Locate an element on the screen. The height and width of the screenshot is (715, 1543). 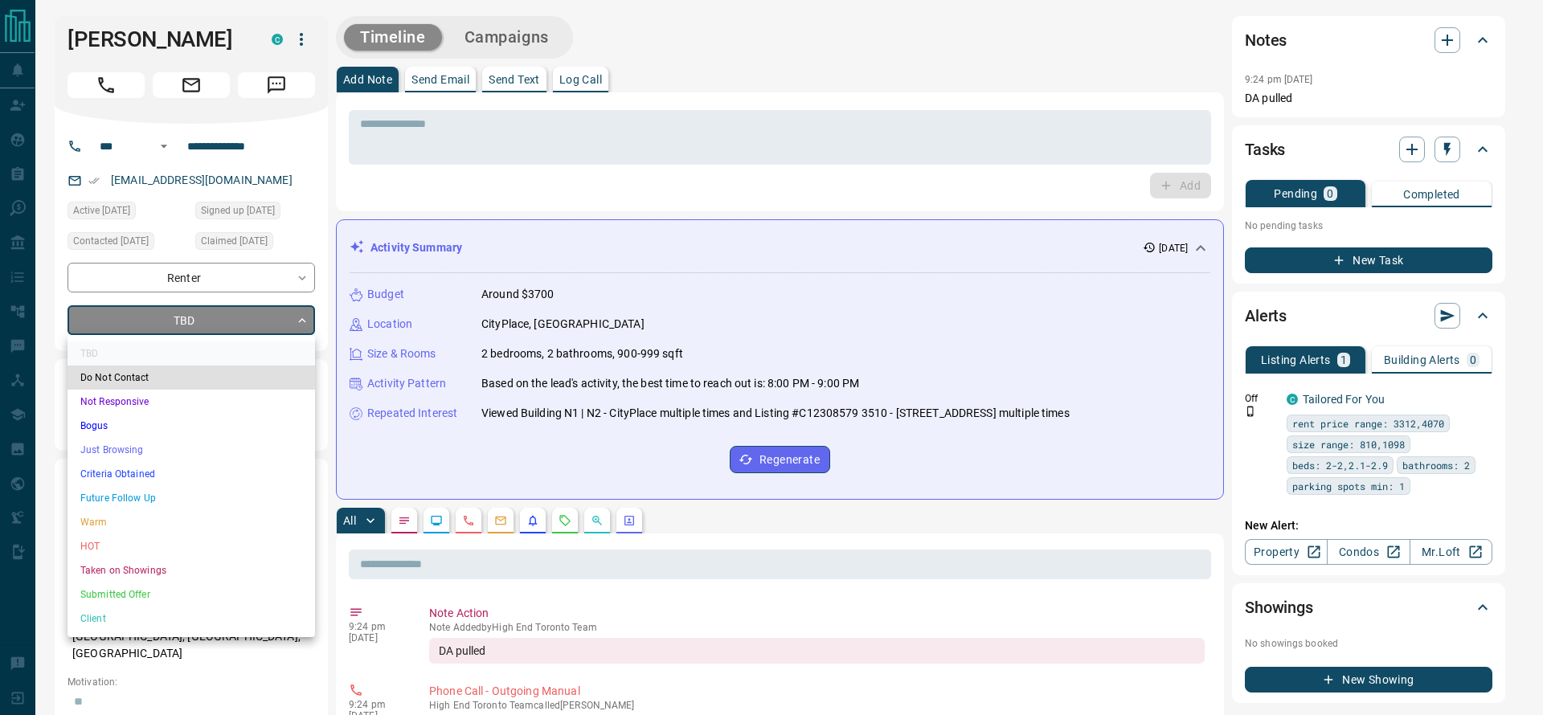
li: Bogus is located at coordinates (191, 426).